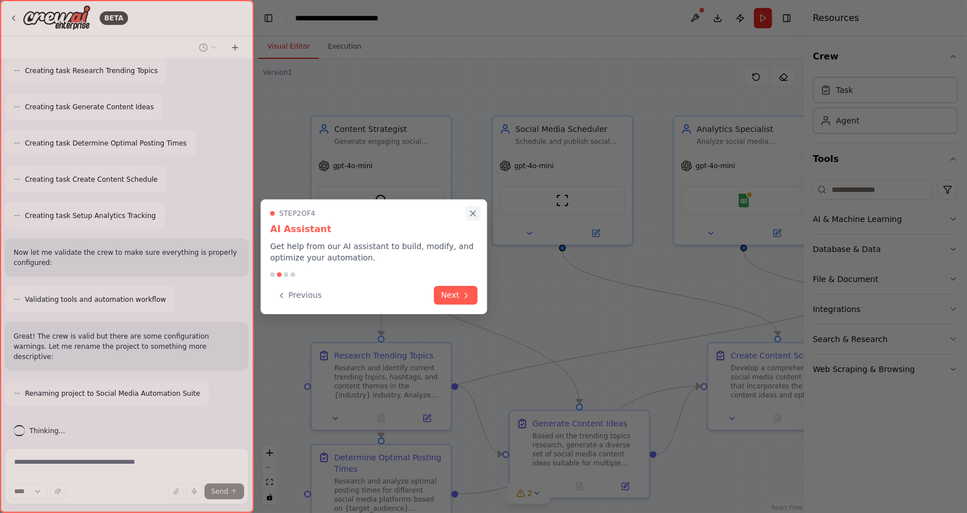 This screenshot has height=513, width=967. What do you see at coordinates (374, 252) in the screenshot?
I see `p: Get help from our AI assistant to build, modify, and optimize your automation.` at bounding box center [374, 252].